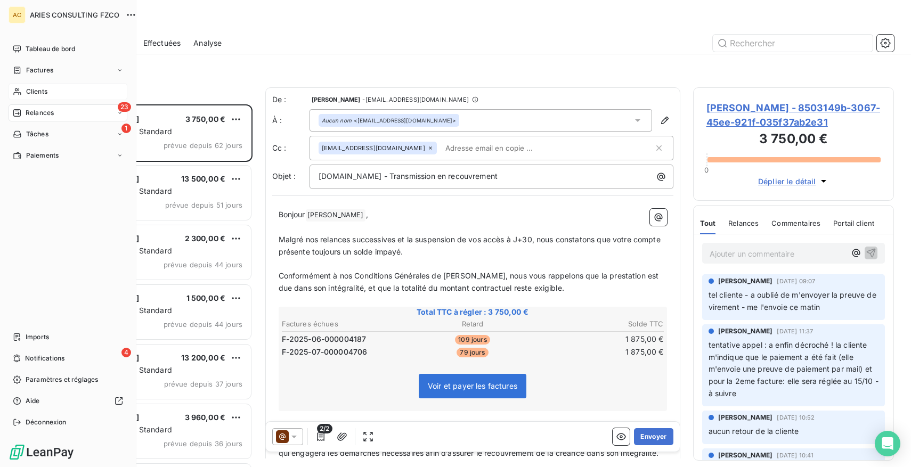 This screenshot has height=467, width=911. I want to click on span: Commentaires, so click(796, 223).